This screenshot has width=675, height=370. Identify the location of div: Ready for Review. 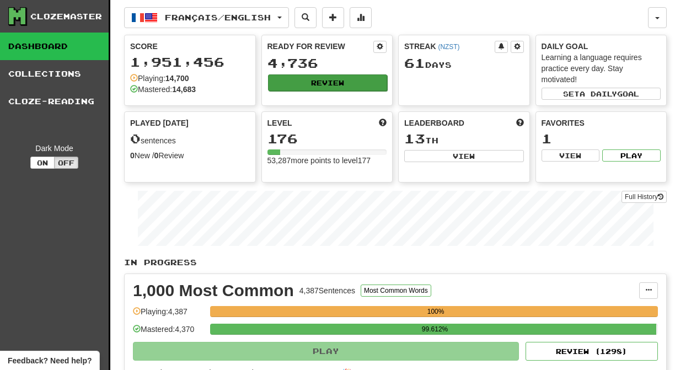
(321, 46).